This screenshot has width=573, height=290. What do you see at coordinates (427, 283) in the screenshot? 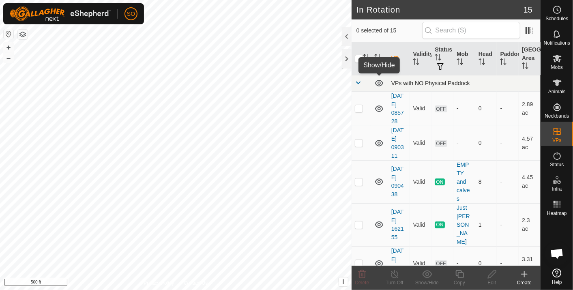
I see `div: Show/Hide` at bounding box center [427, 283].